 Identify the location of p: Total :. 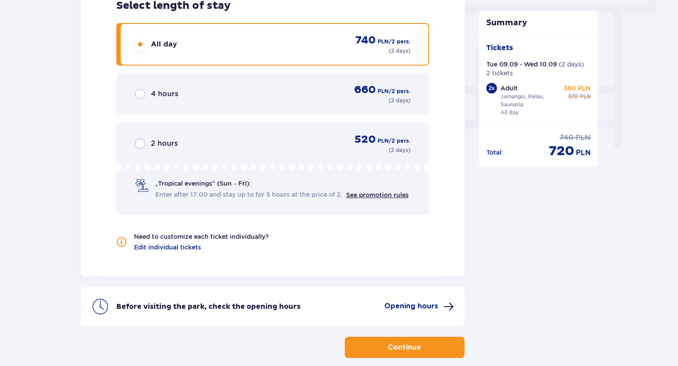
(495, 153).